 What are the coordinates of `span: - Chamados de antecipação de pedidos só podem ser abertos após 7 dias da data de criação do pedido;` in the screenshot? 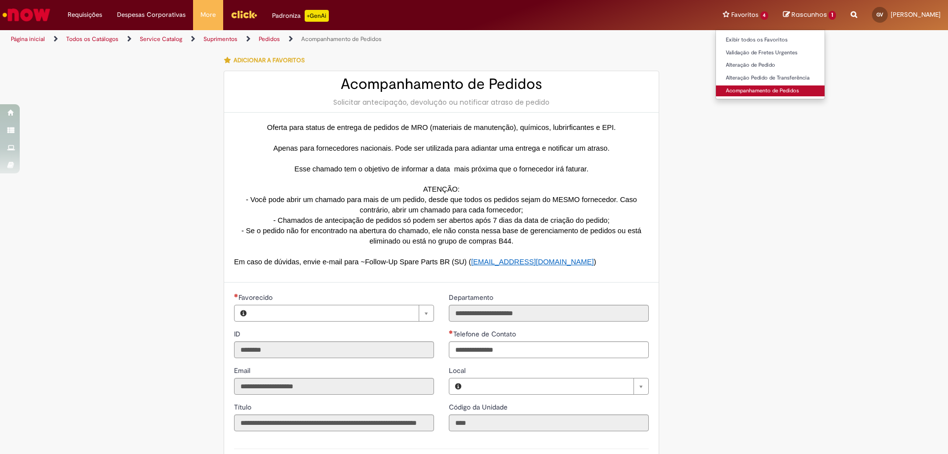 It's located at (441, 220).